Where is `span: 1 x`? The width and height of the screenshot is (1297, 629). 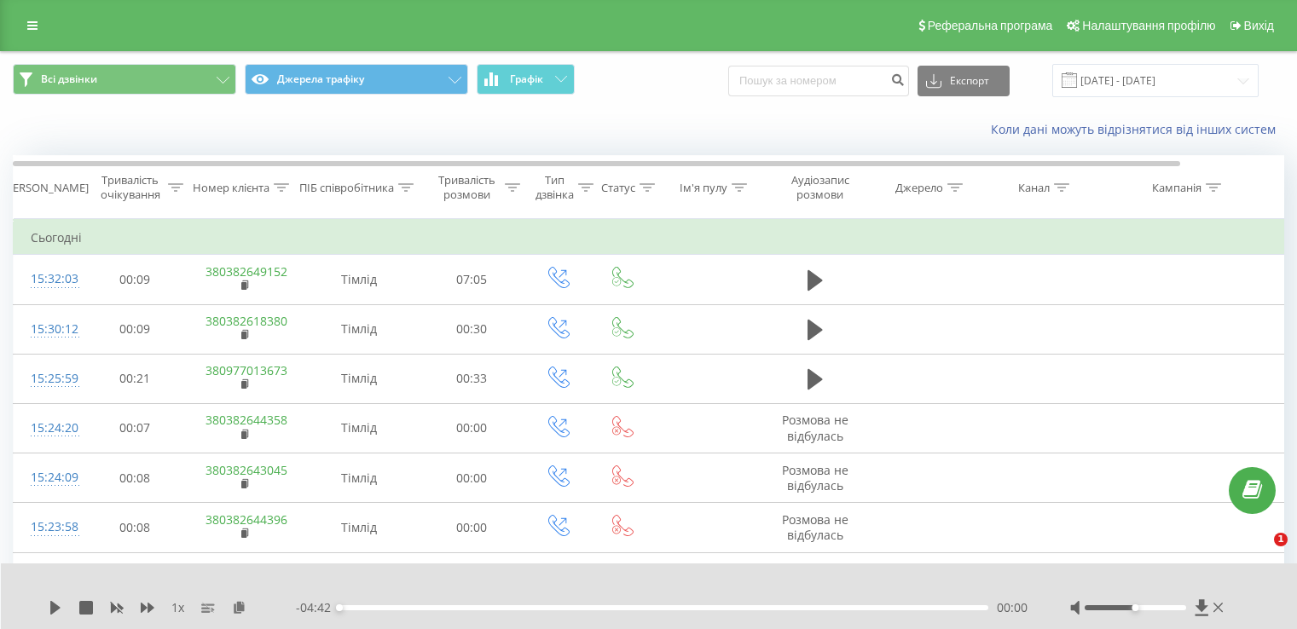 span: 1 x is located at coordinates (177, 608).